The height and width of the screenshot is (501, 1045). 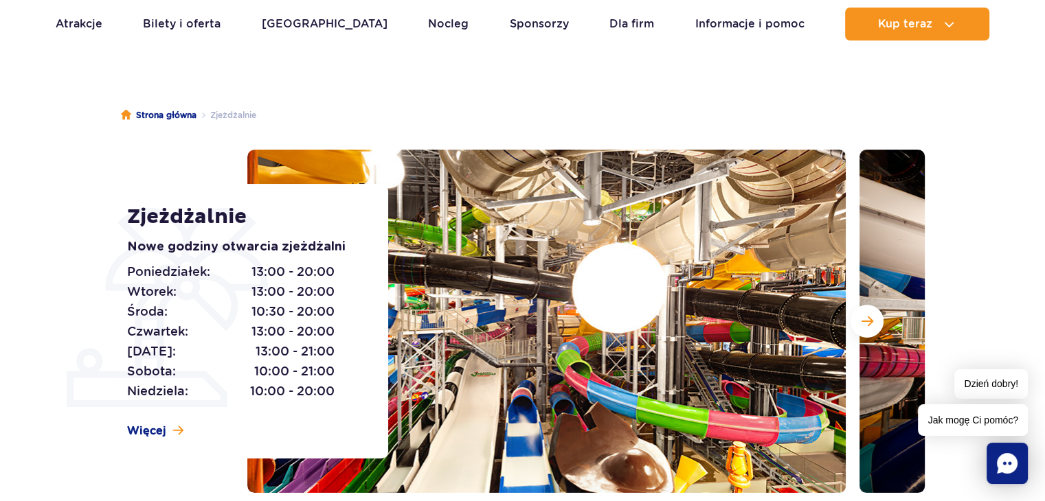 What do you see at coordinates (79, 24) in the screenshot?
I see `a: Atrakcje` at bounding box center [79, 24].